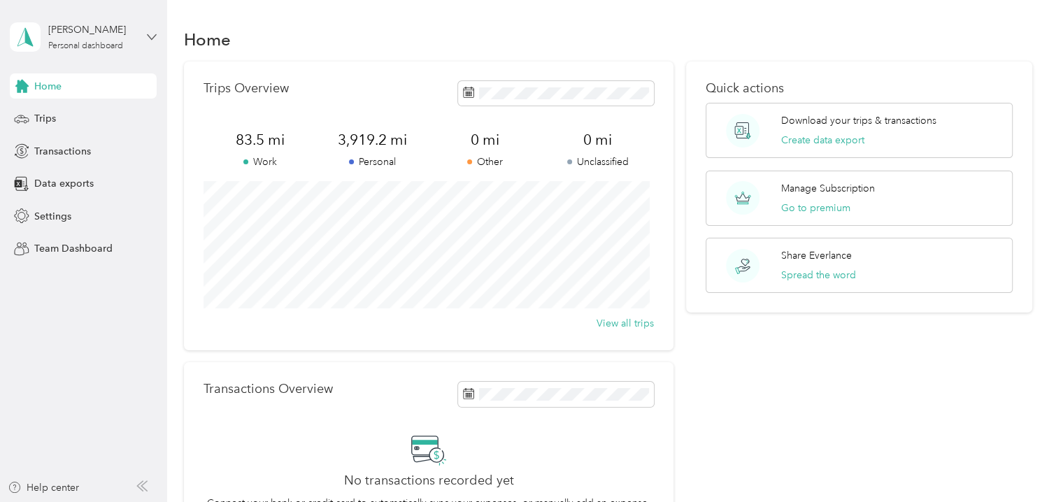 This screenshot has width=1056, height=502. Describe the element at coordinates (816, 208) in the screenshot. I see `button: Go to premium` at that location.